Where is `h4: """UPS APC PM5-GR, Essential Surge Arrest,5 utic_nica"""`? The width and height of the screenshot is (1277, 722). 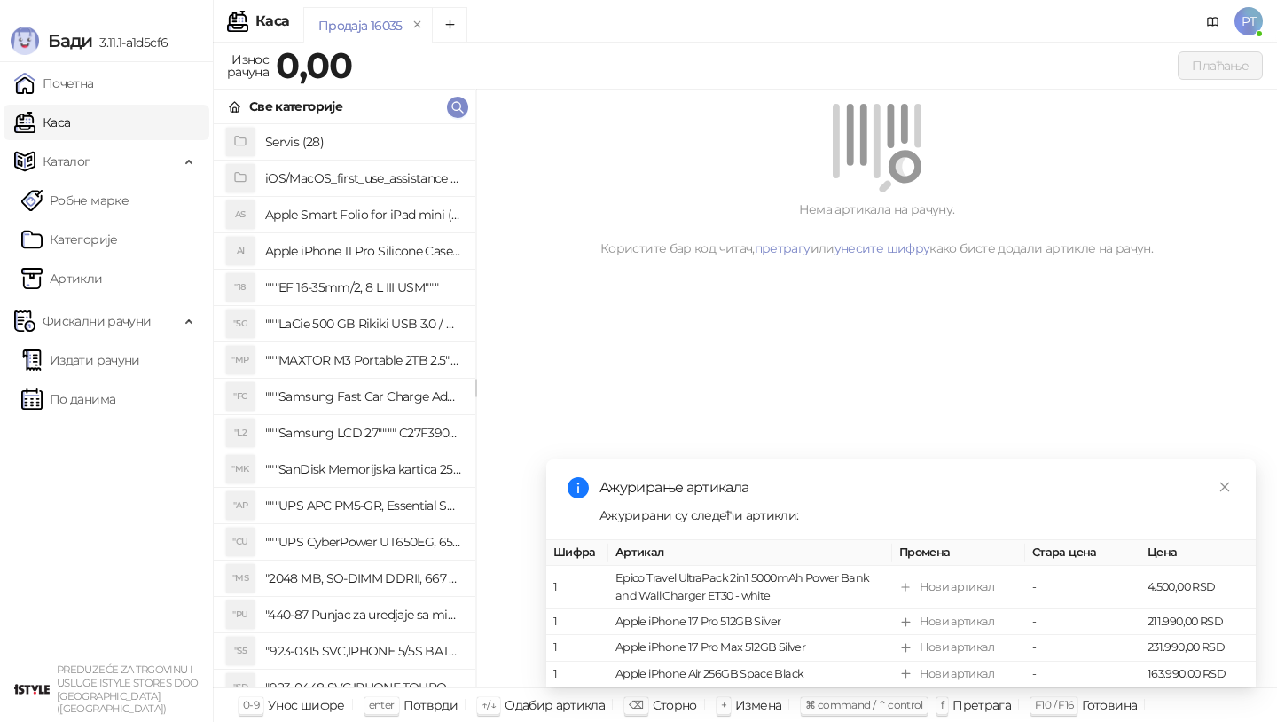 h4: """UPS APC PM5-GR, Essential Surge Arrest,5 utic_nica""" is located at coordinates (363, 505).